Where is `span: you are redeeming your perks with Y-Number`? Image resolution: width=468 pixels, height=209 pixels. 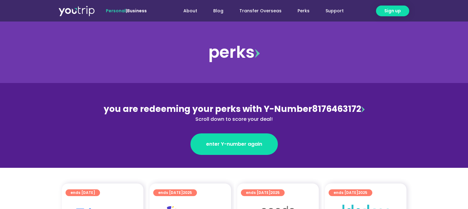 span: you are redeeming your perks with Y-Number is located at coordinates (208, 109).